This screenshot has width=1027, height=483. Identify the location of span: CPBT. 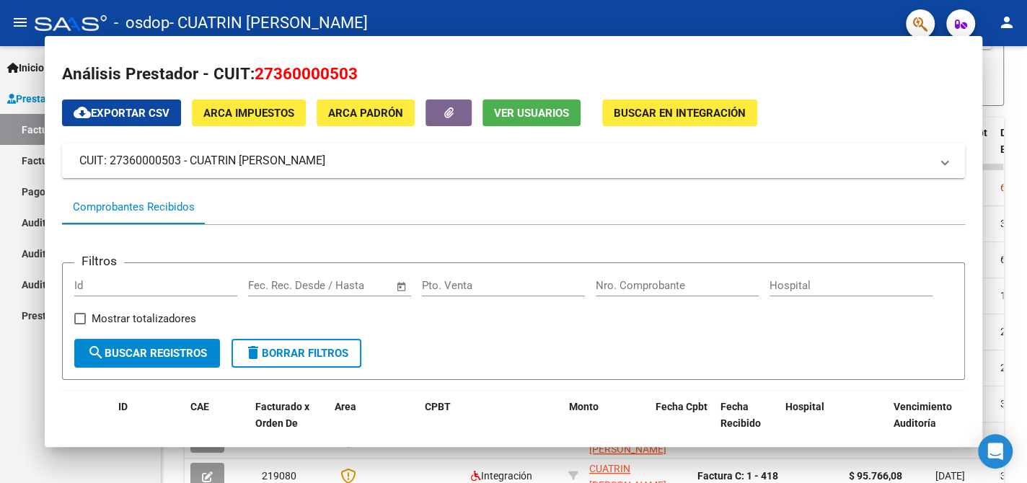
(438, 407).